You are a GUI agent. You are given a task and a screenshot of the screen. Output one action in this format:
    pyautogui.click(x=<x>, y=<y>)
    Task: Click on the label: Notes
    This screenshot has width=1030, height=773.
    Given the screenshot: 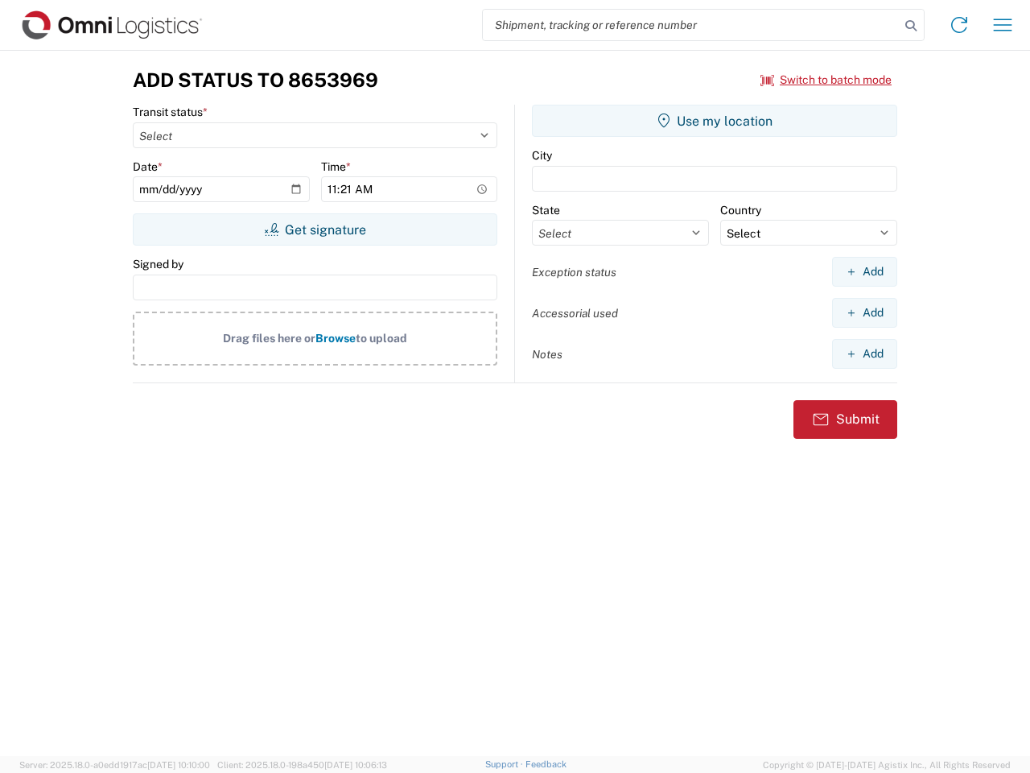 What is the action you would take?
    pyautogui.click(x=547, y=354)
    